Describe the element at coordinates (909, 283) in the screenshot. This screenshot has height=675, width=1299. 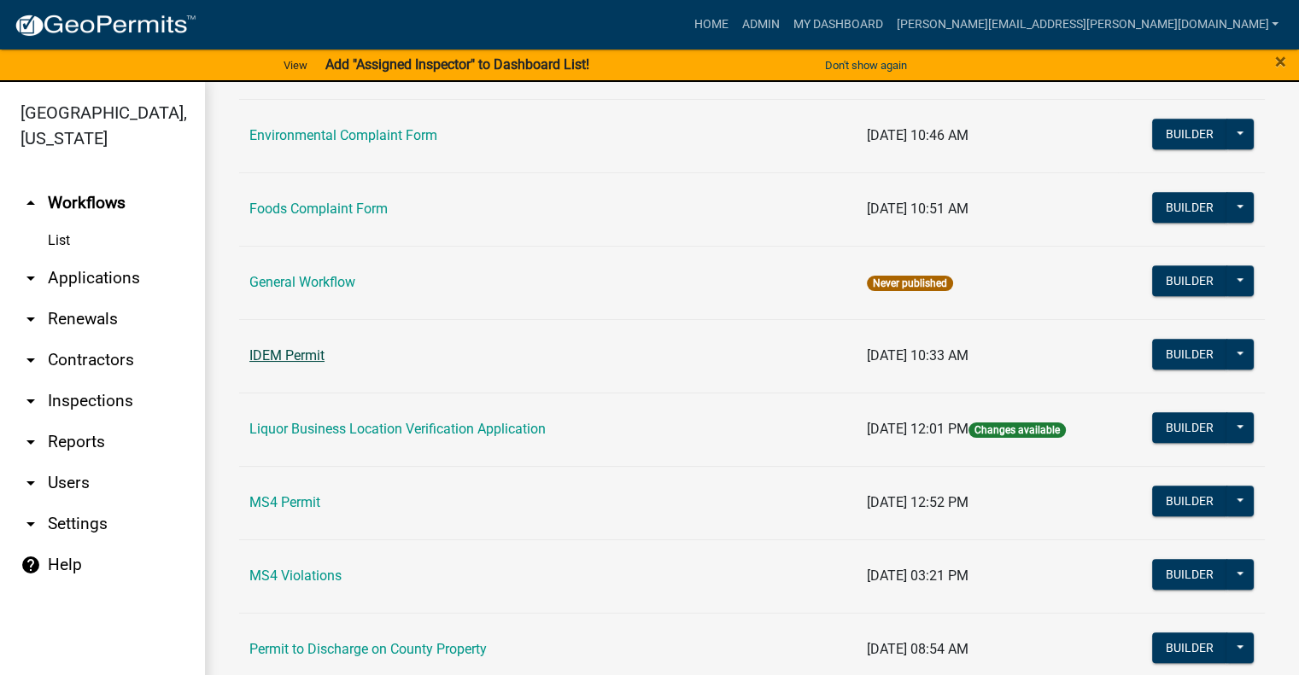
I see `span: Never published` at that location.